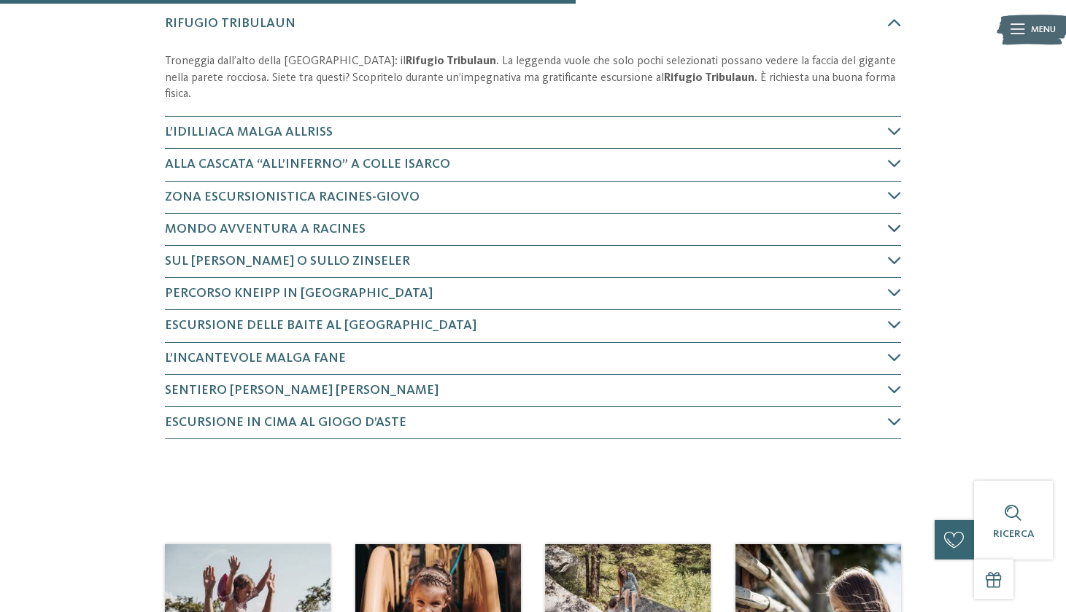  I want to click on span: L’incantevole Malga Fane, so click(255, 358).